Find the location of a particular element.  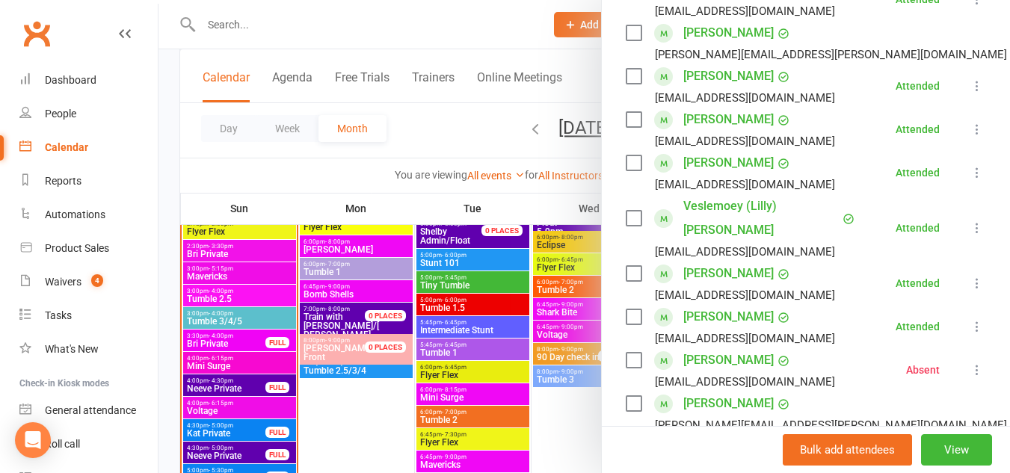

button: Bulk add attendees is located at coordinates (847, 450).